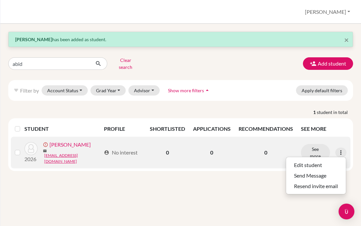  I want to click on button: See more, so click(315, 153).